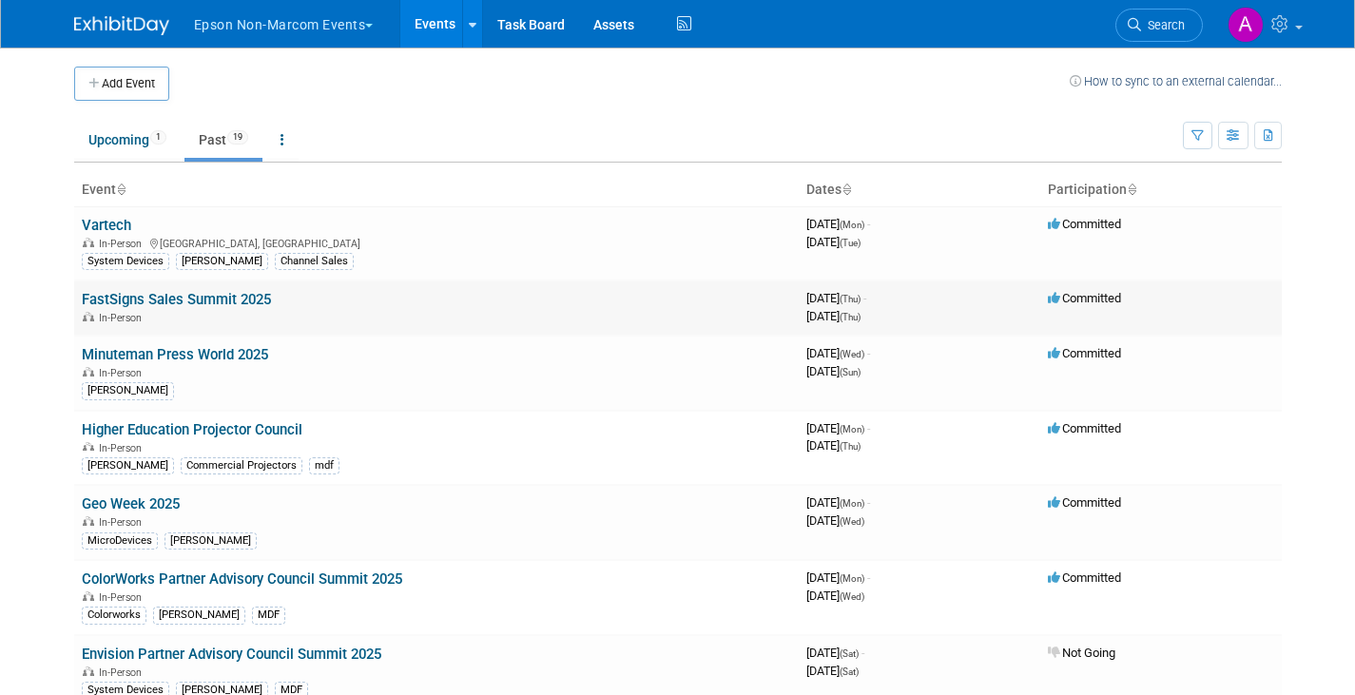 The height and width of the screenshot is (695, 1355). Describe the element at coordinates (919, 190) in the screenshot. I see `th: Dates` at that location.